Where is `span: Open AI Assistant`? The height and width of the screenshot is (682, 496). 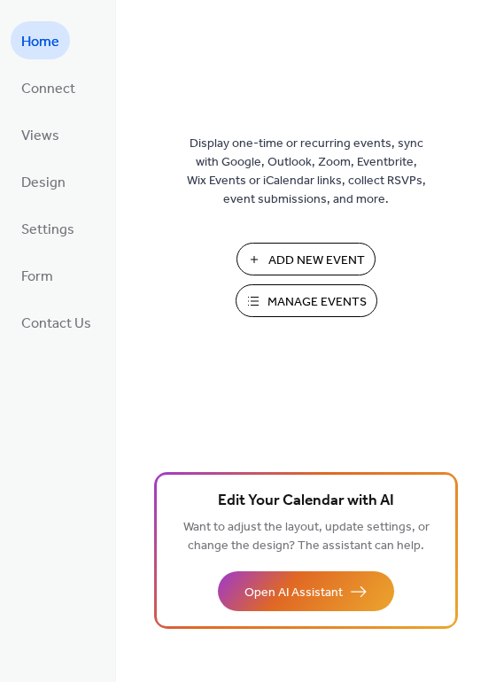
span: Open AI Assistant is located at coordinates (293, 593).